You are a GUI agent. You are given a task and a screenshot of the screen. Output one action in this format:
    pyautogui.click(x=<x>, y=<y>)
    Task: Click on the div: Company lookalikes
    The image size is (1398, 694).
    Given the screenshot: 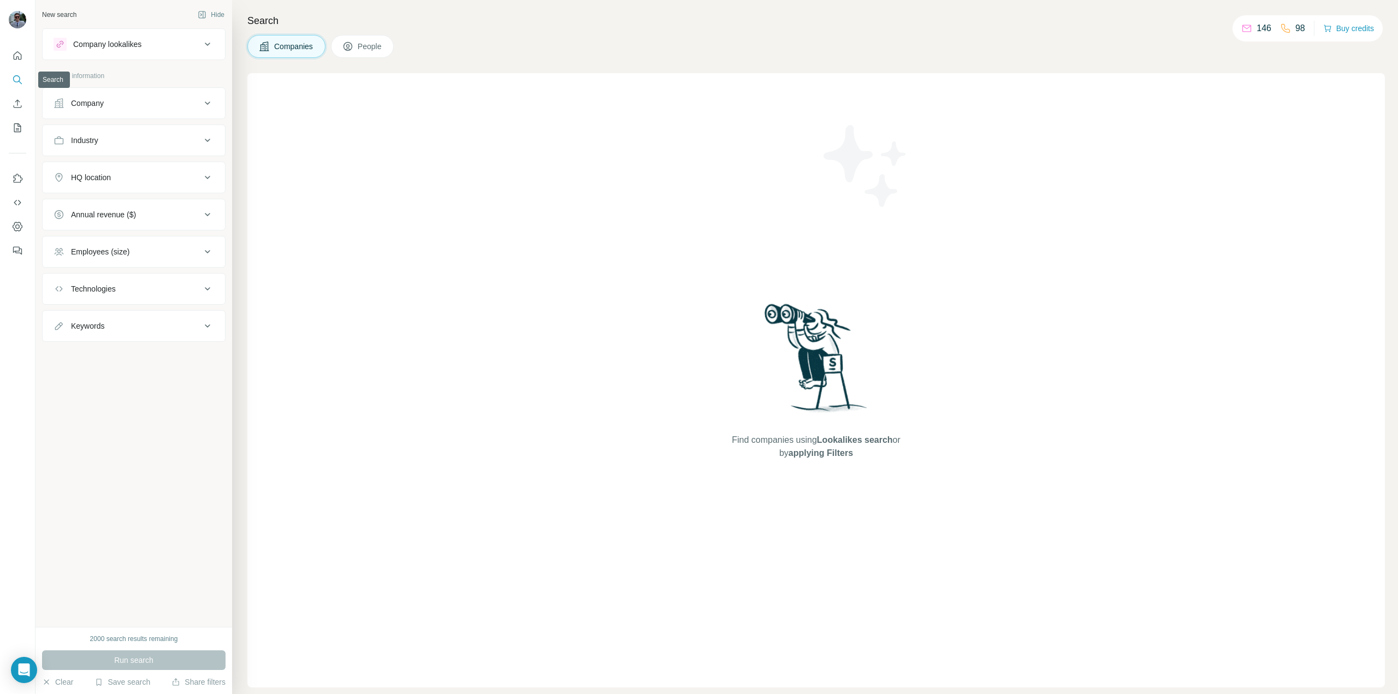 What is the action you would take?
    pyautogui.click(x=107, y=44)
    